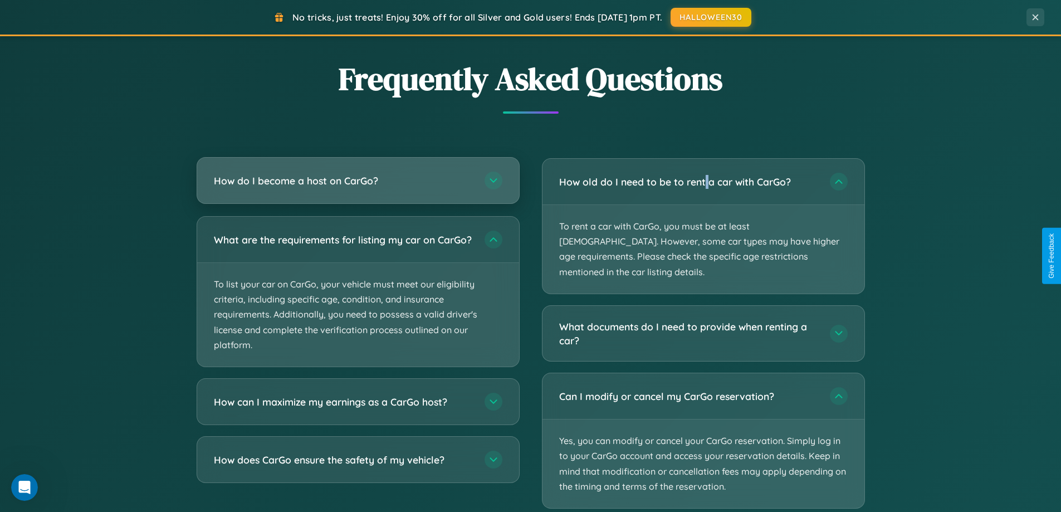 Image resolution: width=1061 pixels, height=512 pixels. What do you see at coordinates (689, 396) in the screenshot?
I see `h3: Can I modify or cancel my CarGo reservation?` at bounding box center [689, 396].